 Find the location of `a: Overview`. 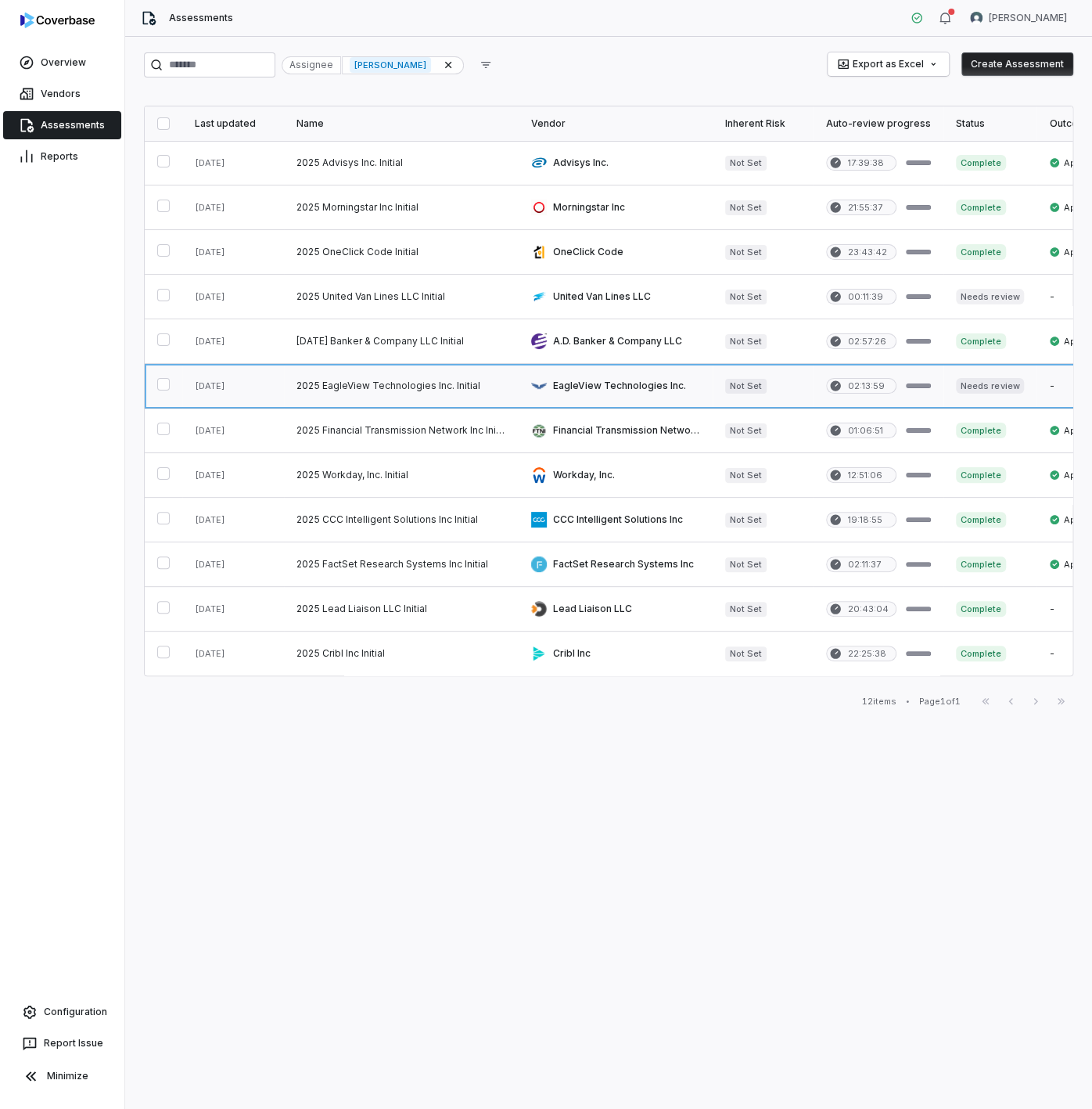

a: Overview is located at coordinates (62, 63).